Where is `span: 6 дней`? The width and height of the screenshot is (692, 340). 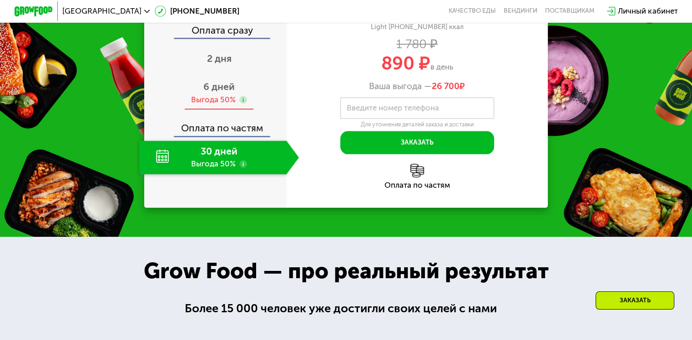
span: 6 дней is located at coordinates (219, 86).